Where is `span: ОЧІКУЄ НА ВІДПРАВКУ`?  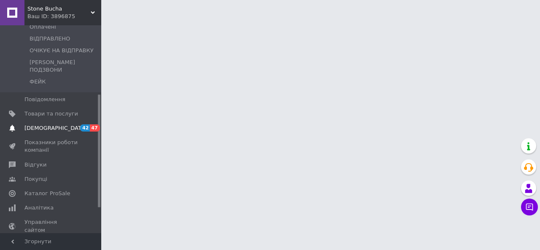 span: ОЧІКУЄ НА ВІДПРАВКУ is located at coordinates (62, 51).